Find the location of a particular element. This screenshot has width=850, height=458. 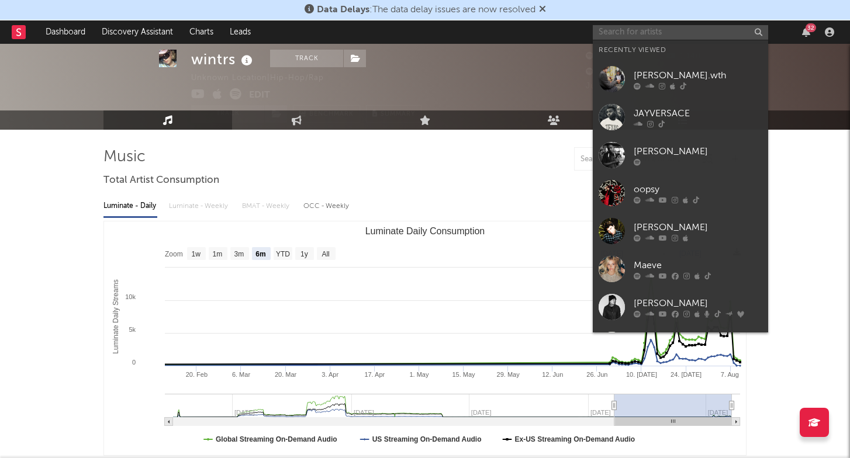

div: Recently Viewed is located at coordinates (681, 50).